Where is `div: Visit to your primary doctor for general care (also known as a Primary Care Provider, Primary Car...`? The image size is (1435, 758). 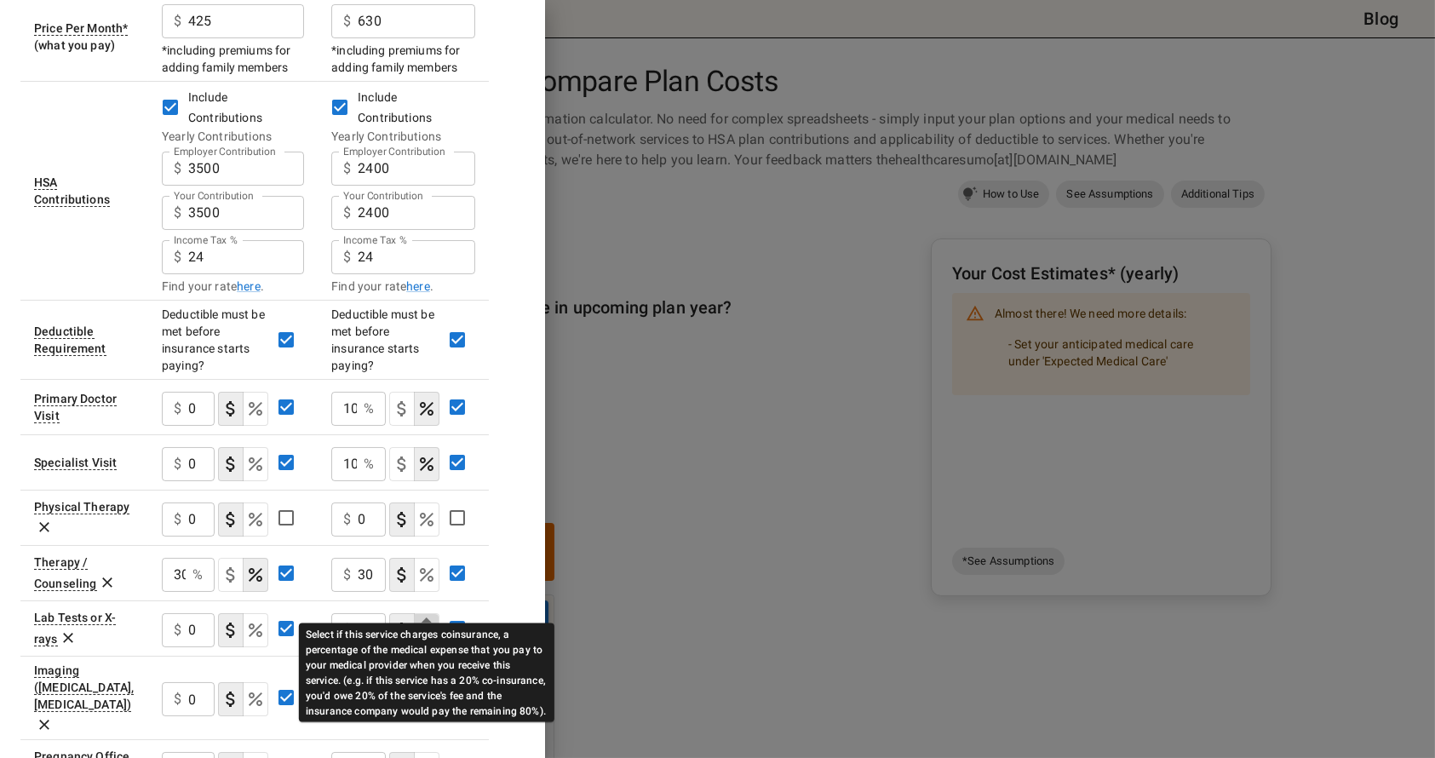
div: Visit to your primary doctor for general care (also known as a Primary Care Provider, Primary Car... is located at coordinates (75, 407).